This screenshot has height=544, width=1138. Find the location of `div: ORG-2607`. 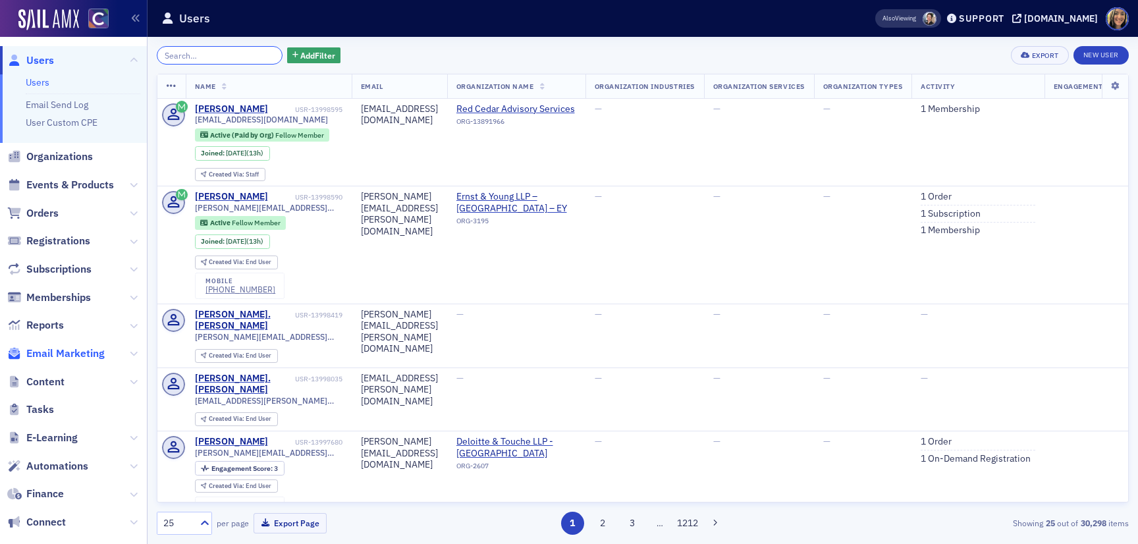

div: ORG-2607 is located at coordinates (517, 468).